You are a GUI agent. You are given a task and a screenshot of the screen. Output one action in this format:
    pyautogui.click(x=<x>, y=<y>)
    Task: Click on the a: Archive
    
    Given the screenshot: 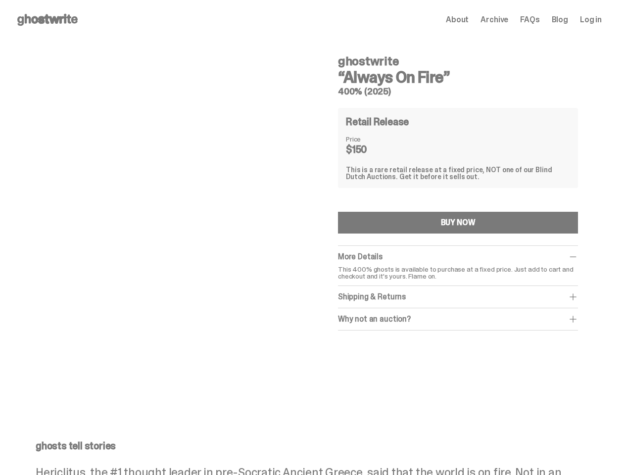 What is the action you would take?
    pyautogui.click(x=495, y=20)
    